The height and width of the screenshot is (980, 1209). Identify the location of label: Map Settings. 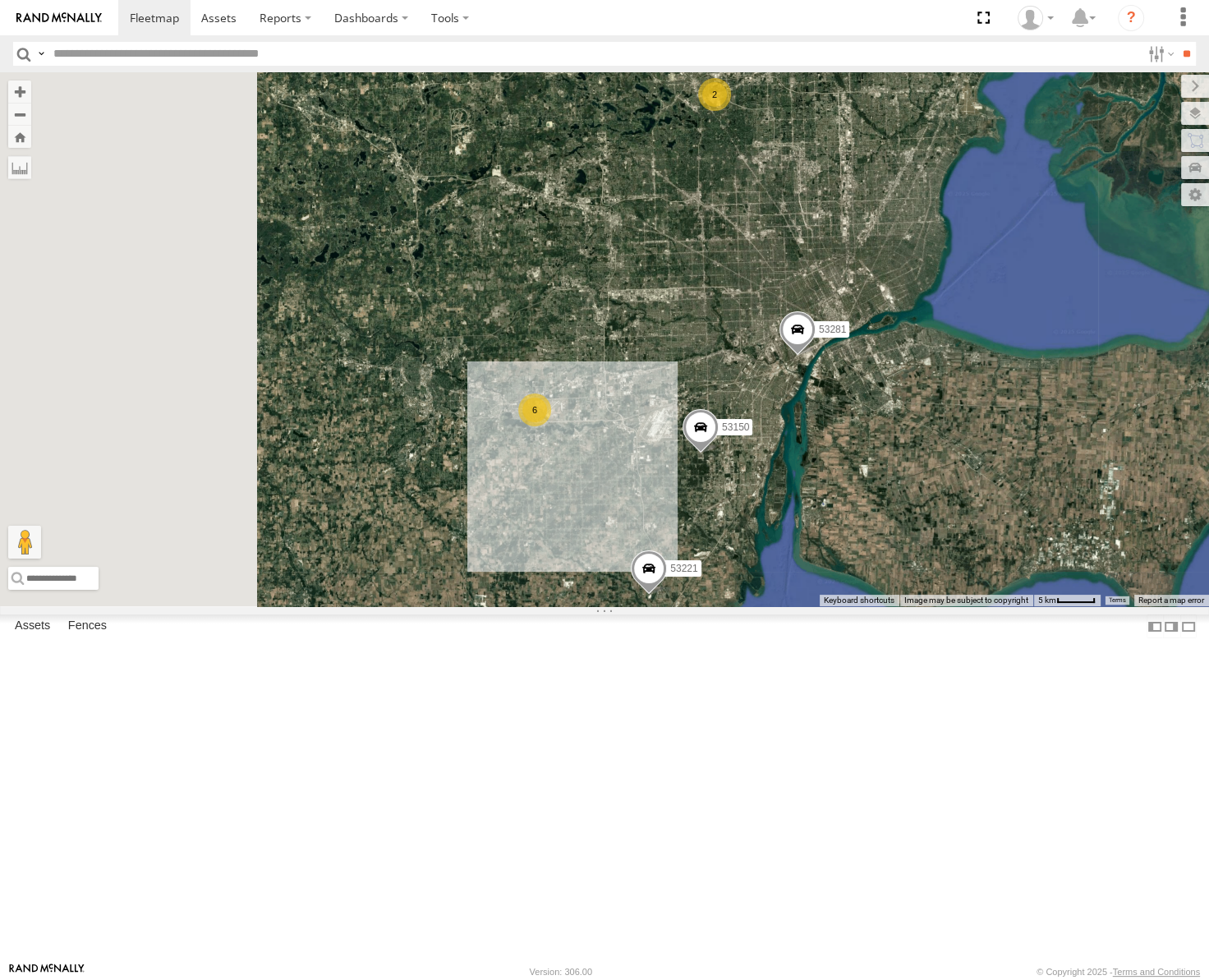
(1195, 195).